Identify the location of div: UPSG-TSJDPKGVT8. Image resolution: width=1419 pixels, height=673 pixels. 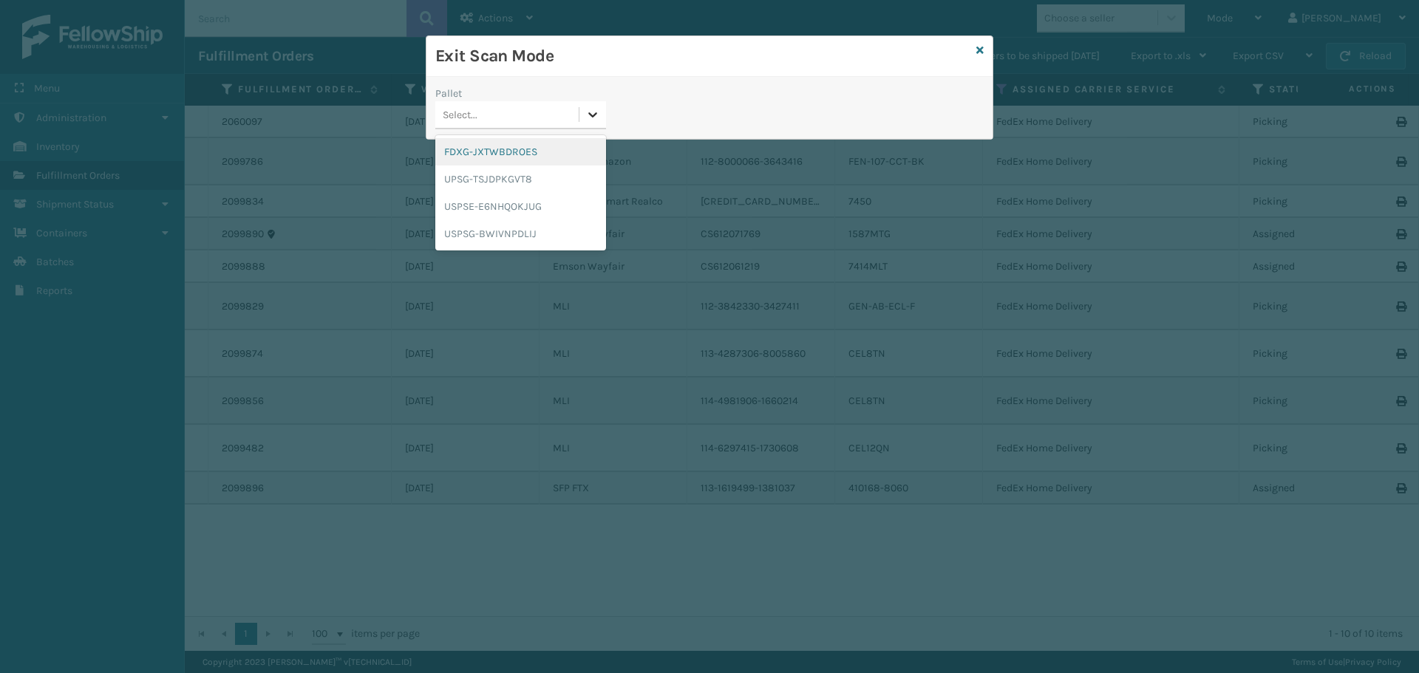
(520, 179).